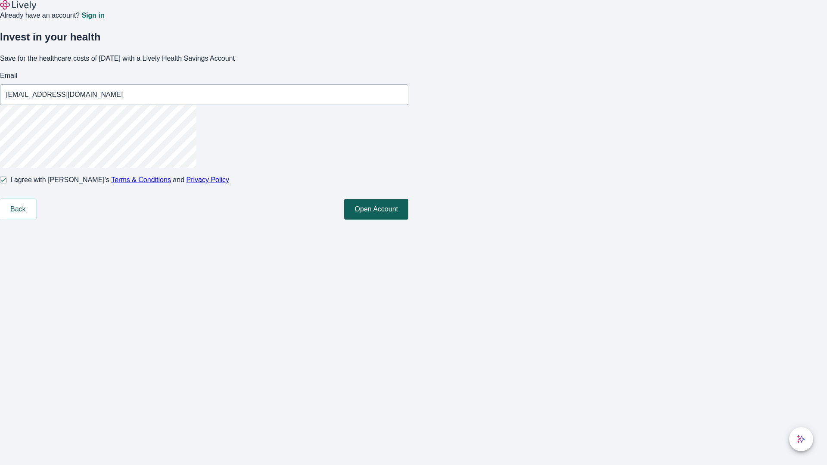 The width and height of the screenshot is (827, 465). Describe the element at coordinates (208, 180) in the screenshot. I see `a: Privacy Policy` at that location.